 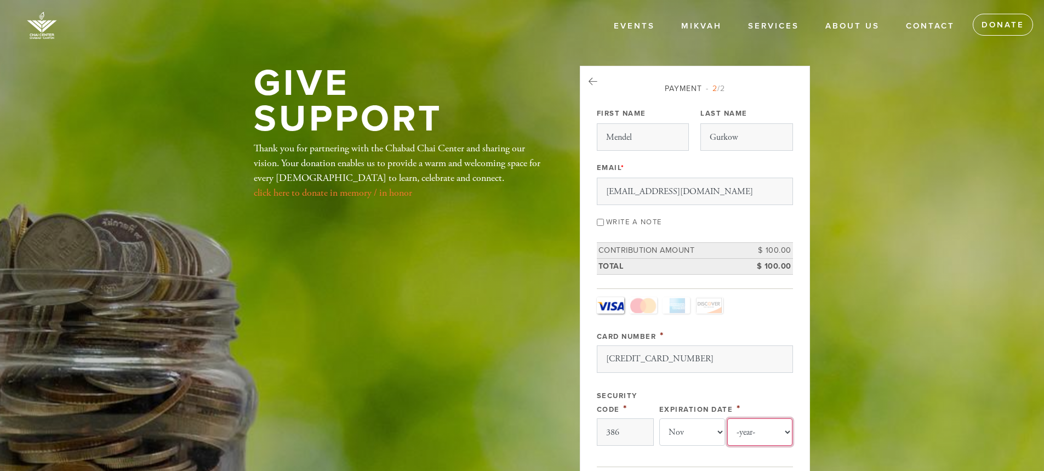 What do you see at coordinates (677, 305) in the screenshot?
I see `a: Amex` at bounding box center [677, 305].